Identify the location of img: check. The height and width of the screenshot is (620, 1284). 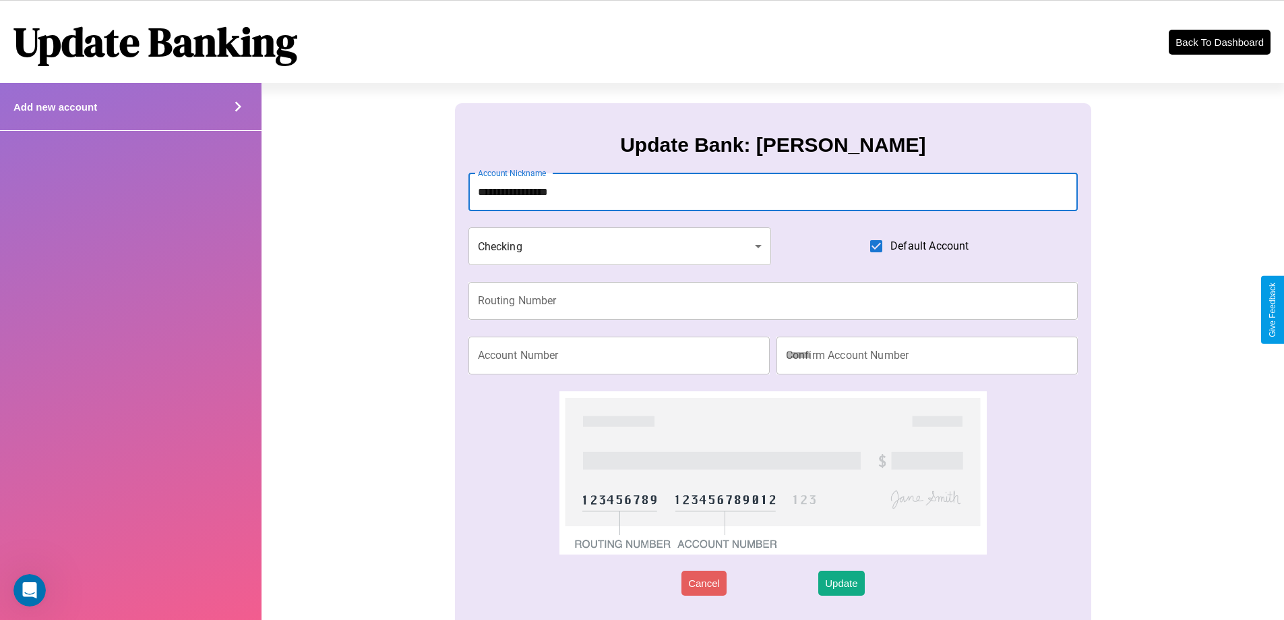
(773, 473).